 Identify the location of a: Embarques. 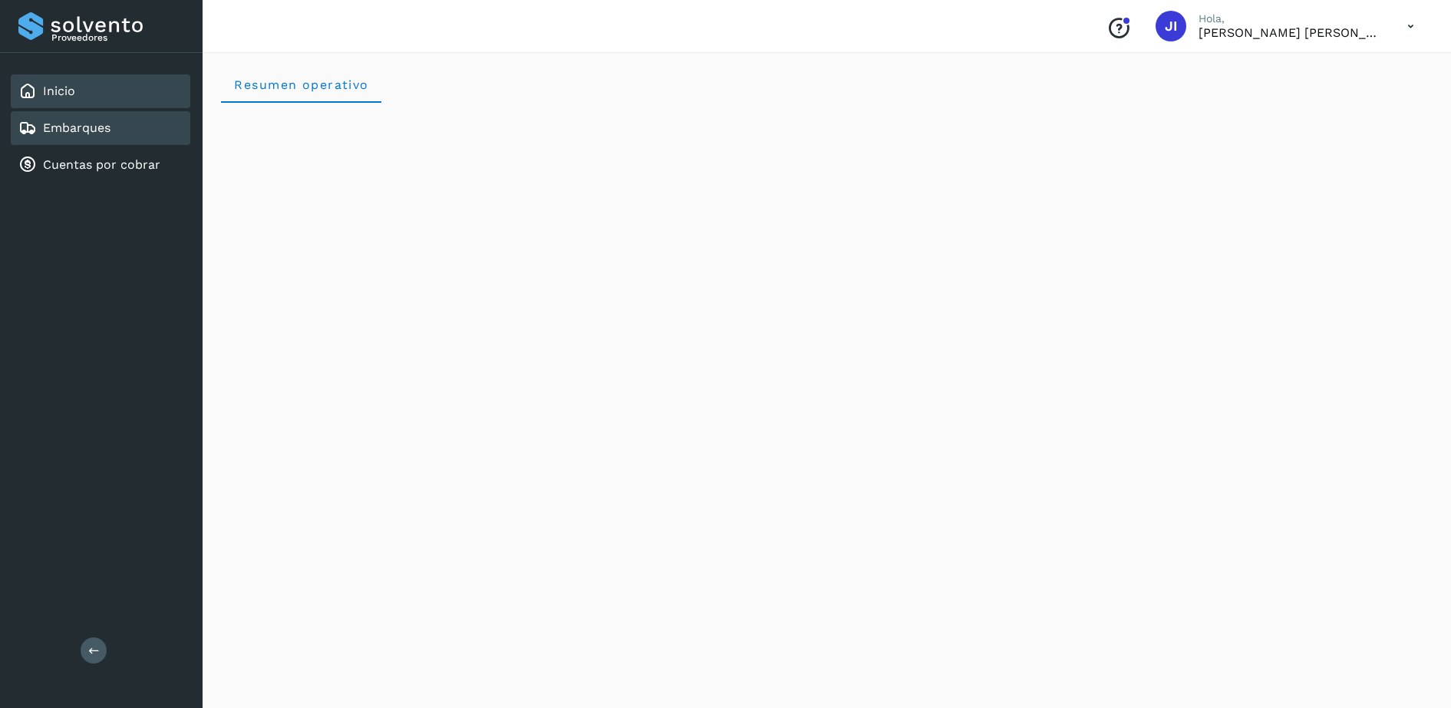
(77, 127).